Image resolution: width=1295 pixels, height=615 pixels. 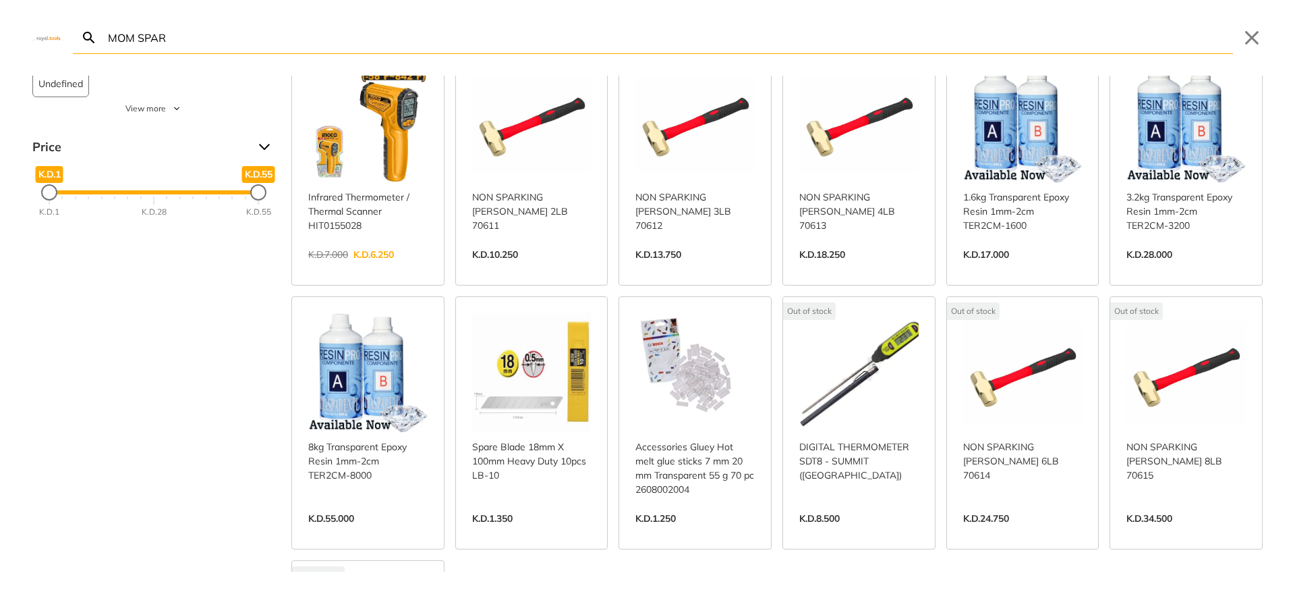 What do you see at coordinates (258, 192) in the screenshot?
I see `div: Maximum Price` at bounding box center [258, 192].